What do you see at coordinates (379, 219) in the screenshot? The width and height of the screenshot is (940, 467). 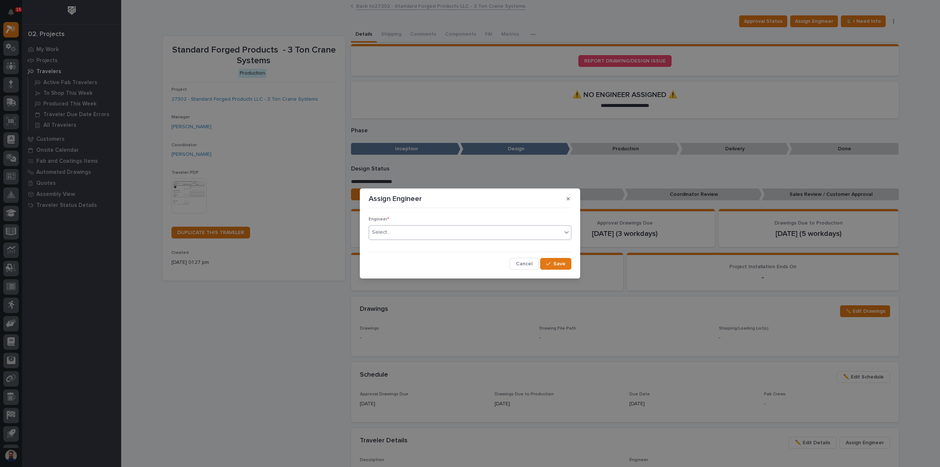 I see `span: Engineer` at bounding box center [379, 219].